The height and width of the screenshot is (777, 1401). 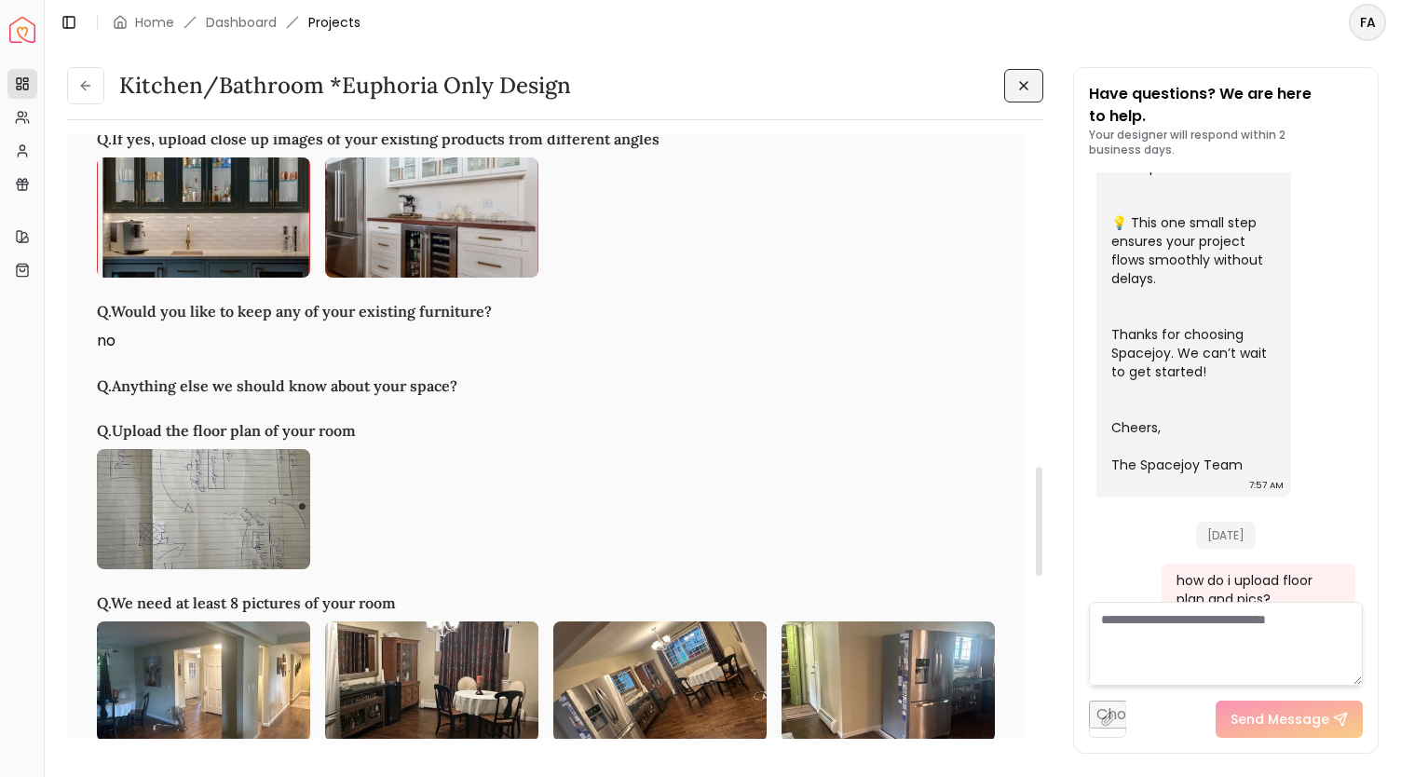 What do you see at coordinates (546, 603) in the screenshot?
I see `h3: Q. We need at least 8 pictures of your room` at bounding box center [546, 603].